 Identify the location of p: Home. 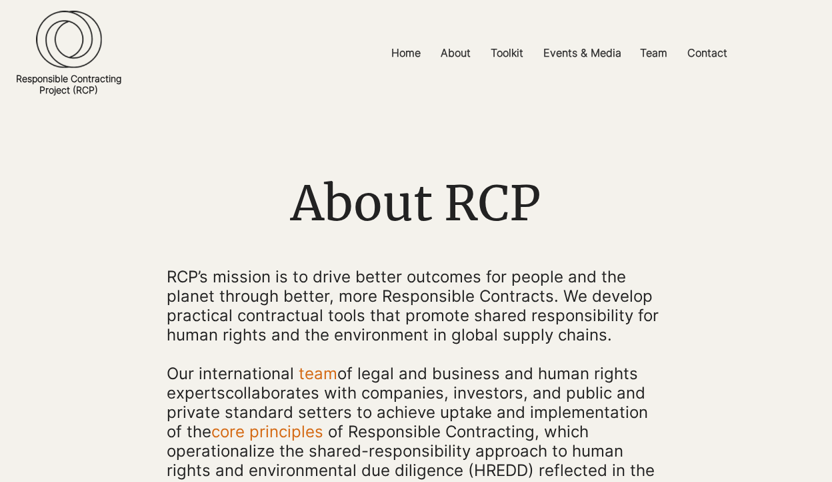
(406, 53).